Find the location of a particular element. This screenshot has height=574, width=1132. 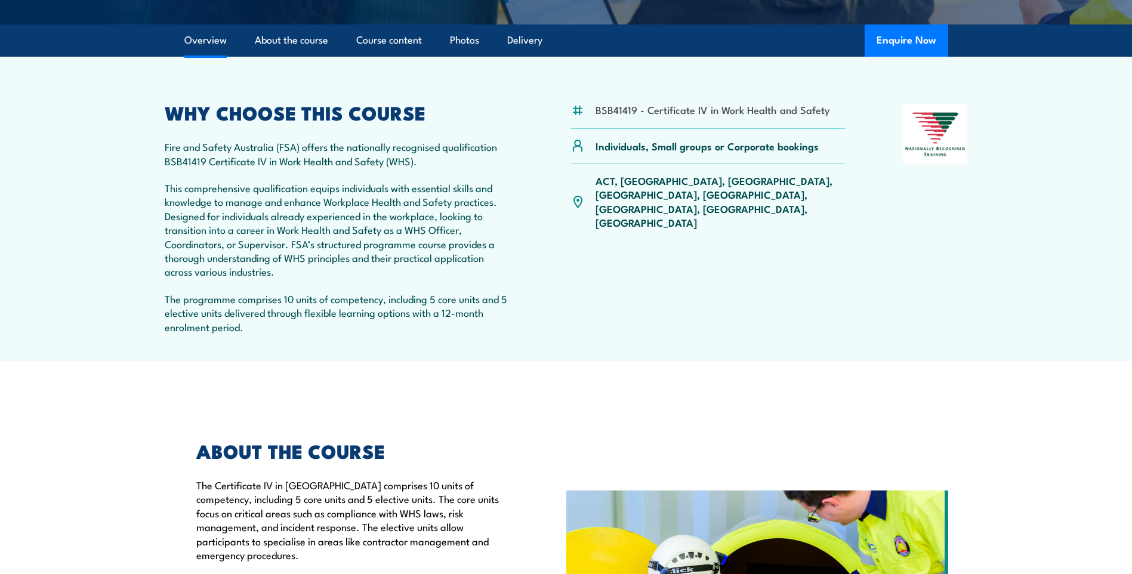

li: BSB41419 - Certificate IV in Work Health and Safety is located at coordinates (713, 109).